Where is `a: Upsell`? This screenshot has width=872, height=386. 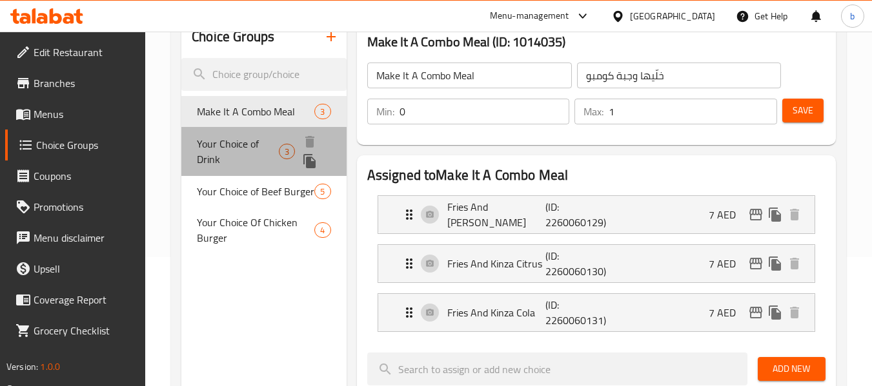 a: Upsell is located at coordinates (75, 269).